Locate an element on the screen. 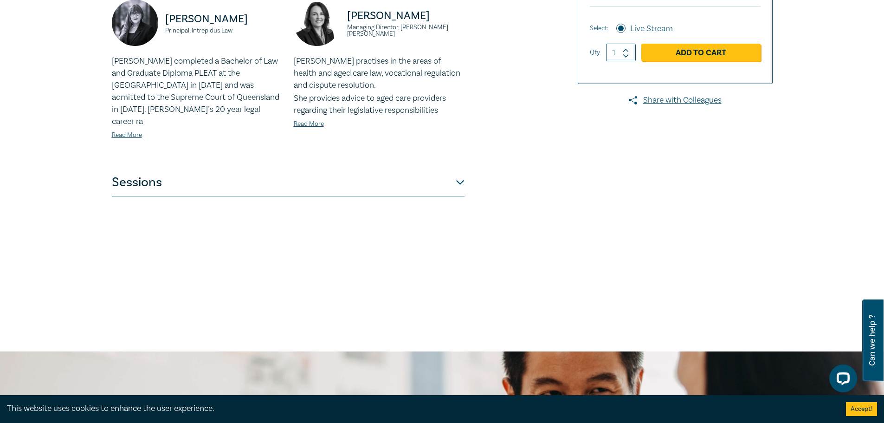 Image resolution: width=884 pixels, height=423 pixels. button: Open LiveChat chat widget is located at coordinates (21, 18).